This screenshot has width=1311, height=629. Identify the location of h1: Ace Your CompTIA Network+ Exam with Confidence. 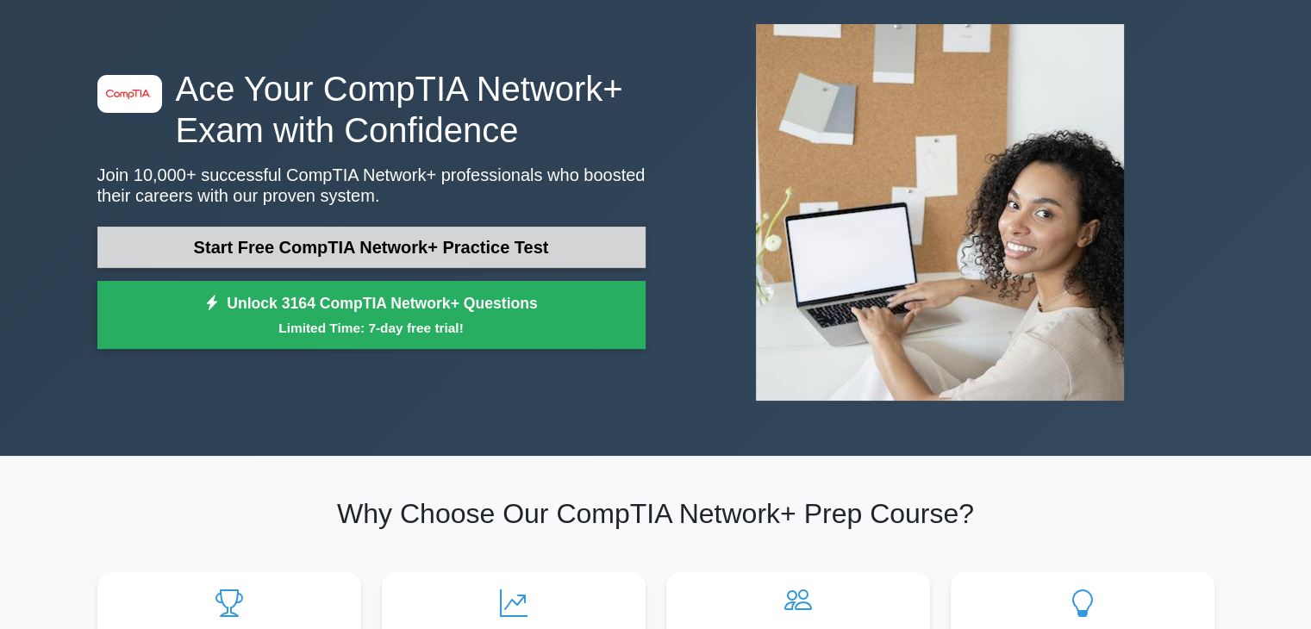
(372, 109).